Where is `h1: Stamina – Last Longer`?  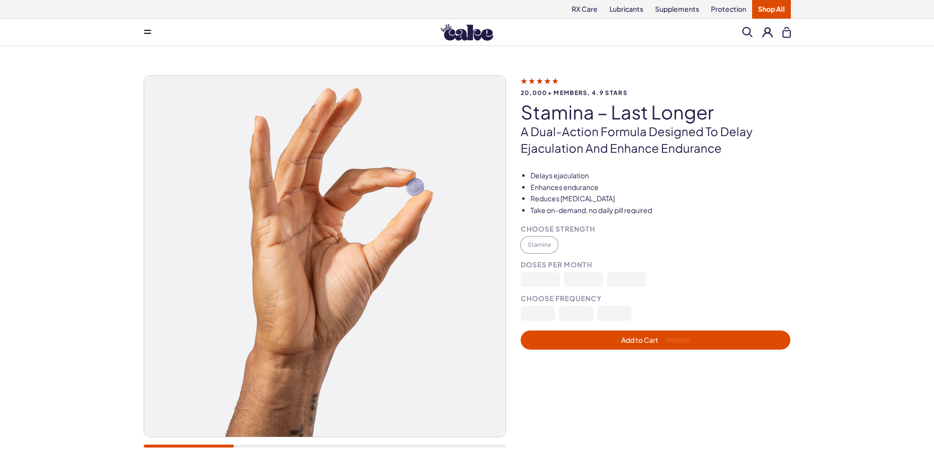
h1: Stamina – Last Longer is located at coordinates (655, 112).